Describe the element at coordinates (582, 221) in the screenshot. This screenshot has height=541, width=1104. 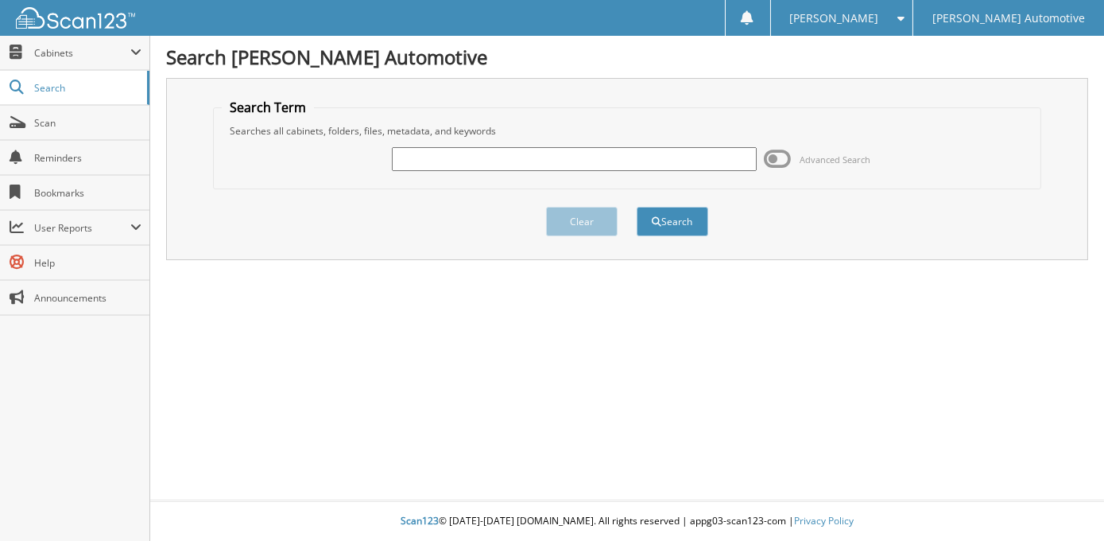
I see `button: Clear` at that location.